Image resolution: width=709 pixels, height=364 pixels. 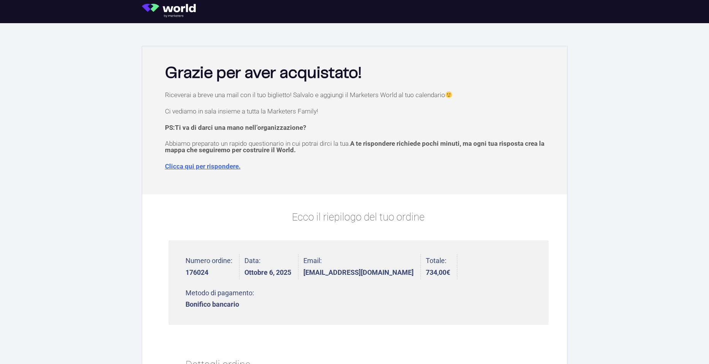 What do you see at coordinates (220, 299) in the screenshot?
I see `li: Metodo di pagamento:` at bounding box center [220, 299].